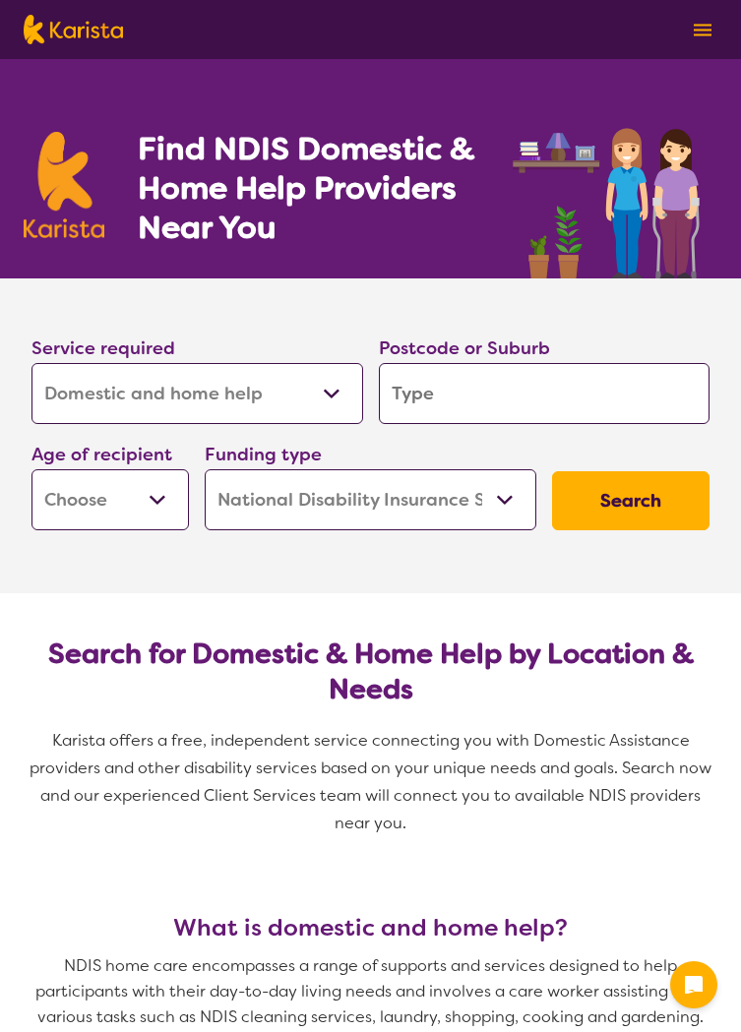 The height and width of the screenshot is (1032, 741). I want to click on label: Age of recipient, so click(101, 455).